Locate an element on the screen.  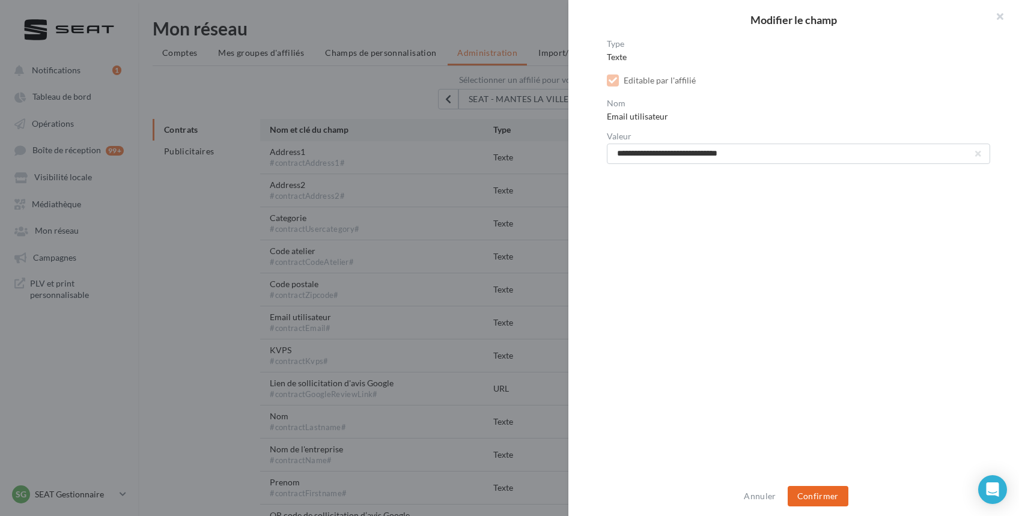
div: Texte is located at coordinates (798, 57).